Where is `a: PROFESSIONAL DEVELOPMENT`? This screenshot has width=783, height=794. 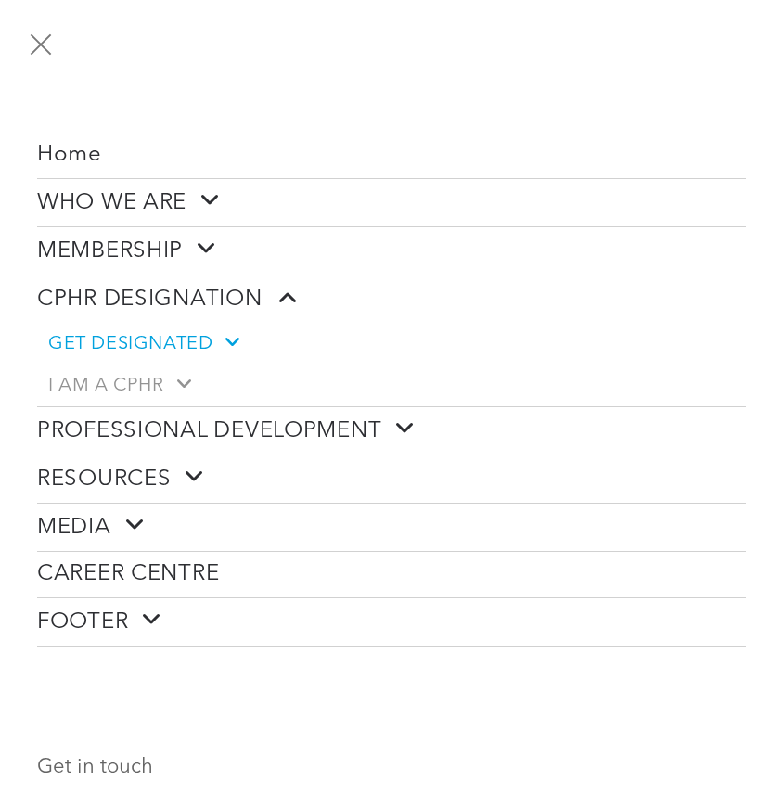
a: PROFESSIONAL DEVELOPMENT is located at coordinates (391, 430).